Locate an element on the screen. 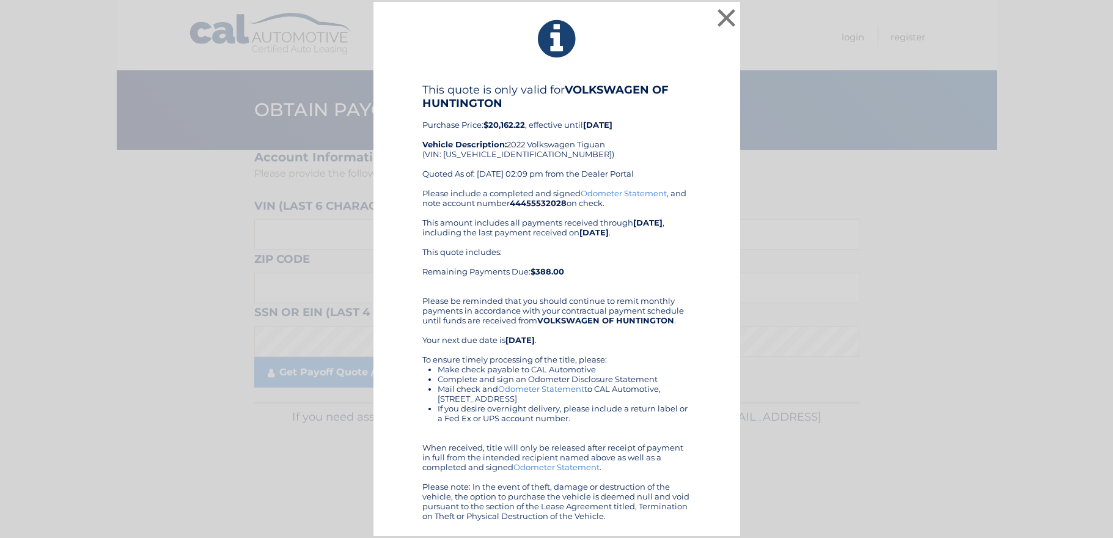 Image resolution: width=1113 pixels, height=538 pixels. div: Please include a completed and signed , and note account number on check. This amount includes al... is located at coordinates (557, 355).